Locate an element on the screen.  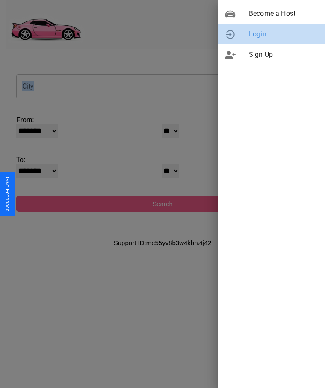
div: Sign Up is located at coordinates (271, 55).